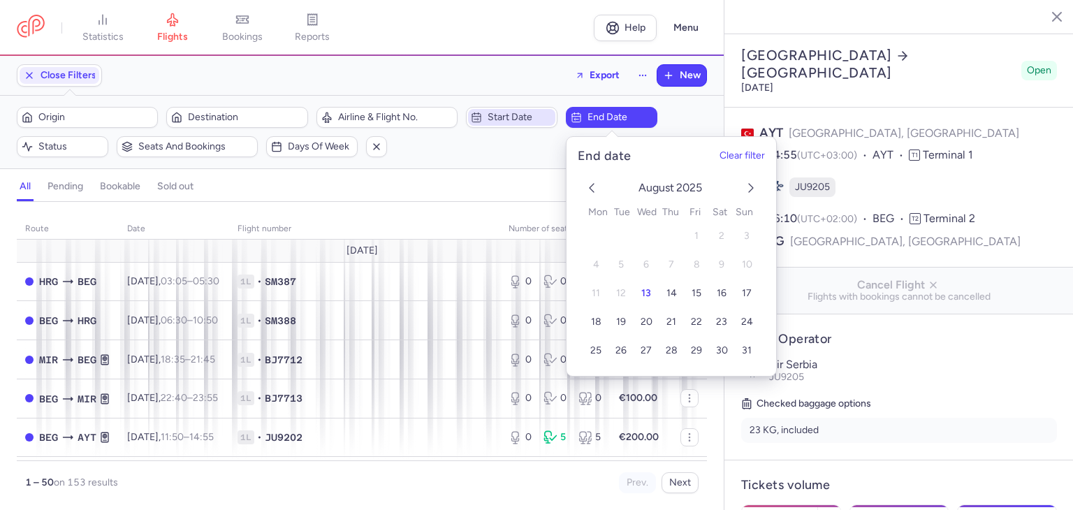 Image resolution: width=1073 pixels, height=510 pixels. I want to click on span: BJ7713, so click(284, 398).